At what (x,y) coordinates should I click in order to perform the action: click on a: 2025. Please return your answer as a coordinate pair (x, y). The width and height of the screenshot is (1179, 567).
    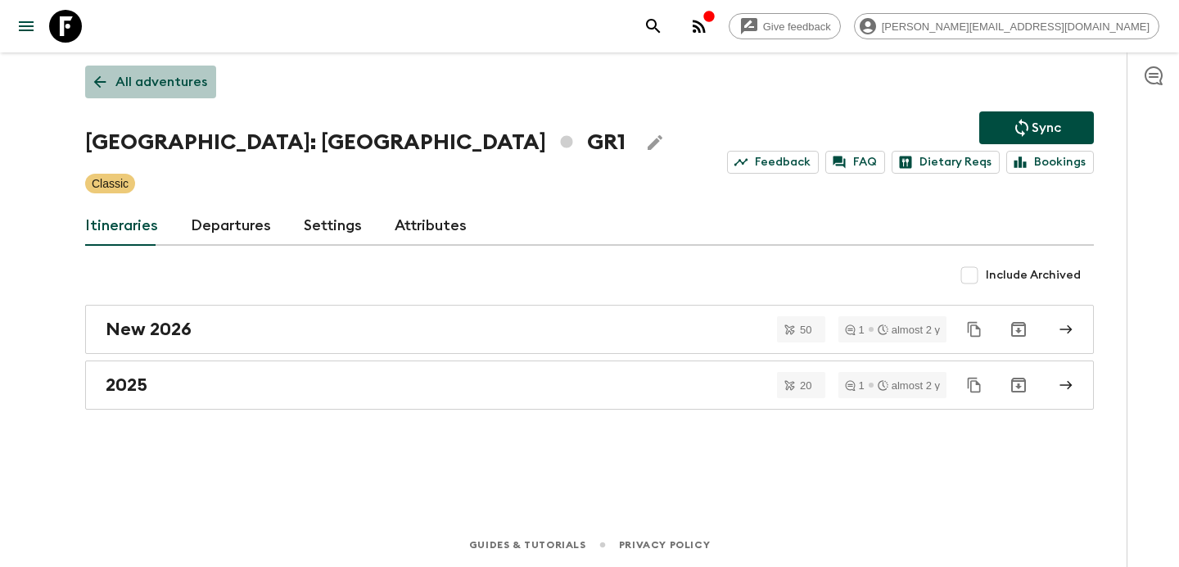
    Looking at the image, I should click on (590, 385).